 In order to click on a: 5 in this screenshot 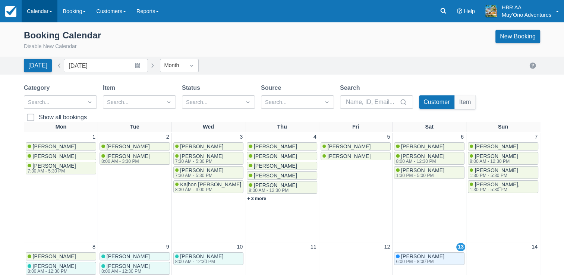, I will do `click(389, 137)`.